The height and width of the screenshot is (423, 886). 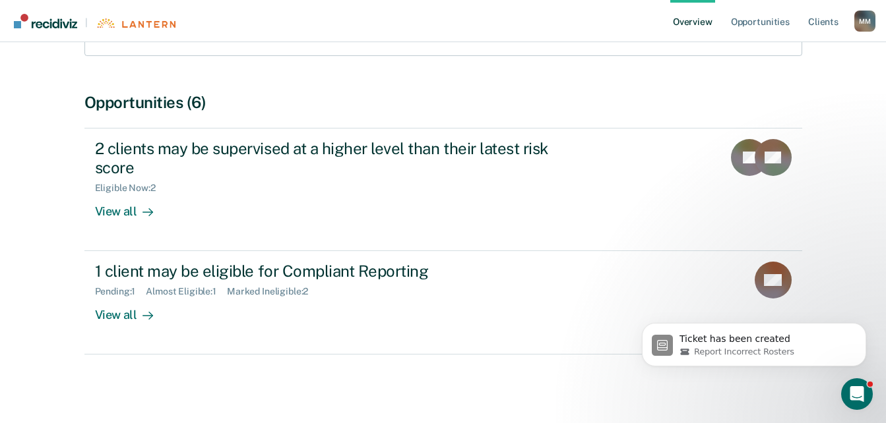 What do you see at coordinates (142, 44) in the screenshot?
I see `p: Ticket has been created` at bounding box center [142, 44].